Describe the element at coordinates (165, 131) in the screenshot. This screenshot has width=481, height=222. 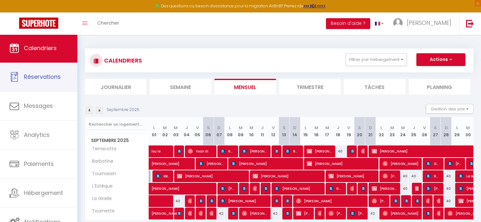
I see `th: 02` at that location.